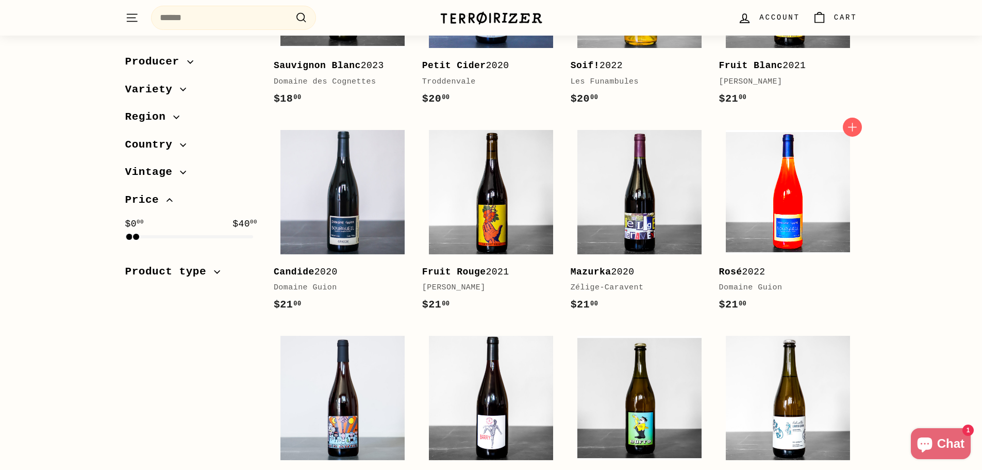 This screenshot has width=982, height=470. Describe the element at coordinates (294, 272) in the screenshot. I see `b: Candide` at that location.